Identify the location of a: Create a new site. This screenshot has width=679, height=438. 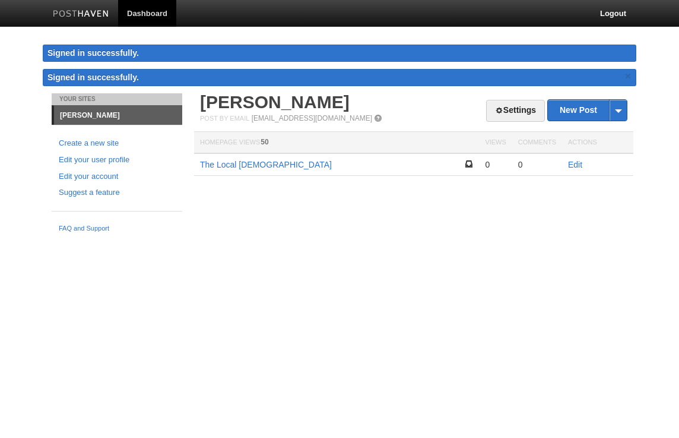
(117, 143).